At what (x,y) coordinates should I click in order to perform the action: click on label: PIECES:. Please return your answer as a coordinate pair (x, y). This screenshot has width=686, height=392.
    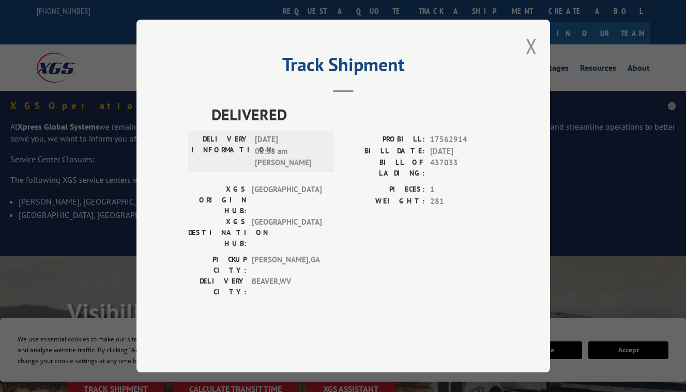
    Looking at the image, I should click on (384, 190).